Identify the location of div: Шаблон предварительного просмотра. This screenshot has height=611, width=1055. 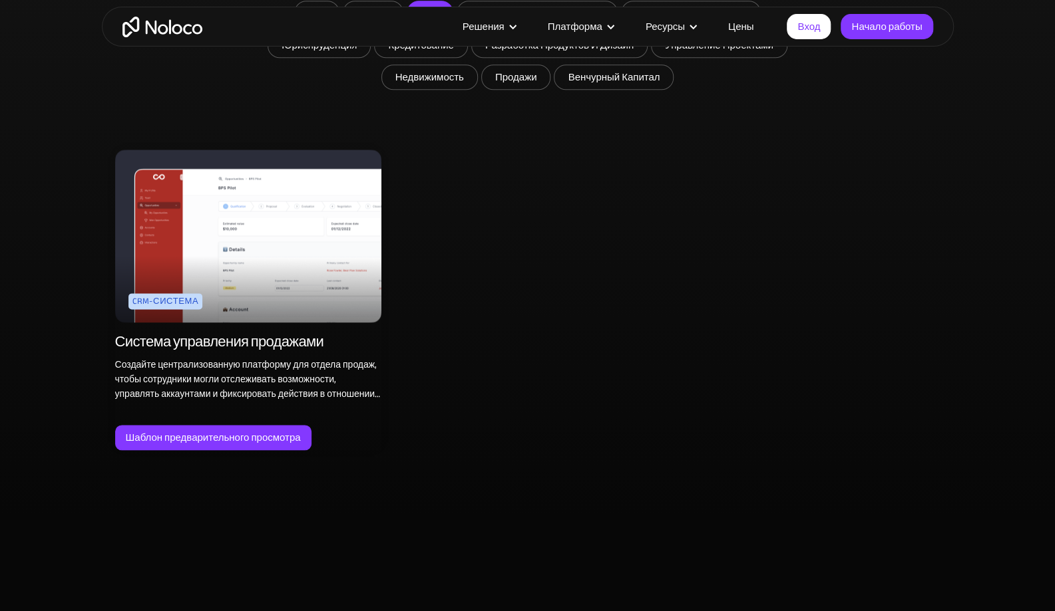
(213, 438).